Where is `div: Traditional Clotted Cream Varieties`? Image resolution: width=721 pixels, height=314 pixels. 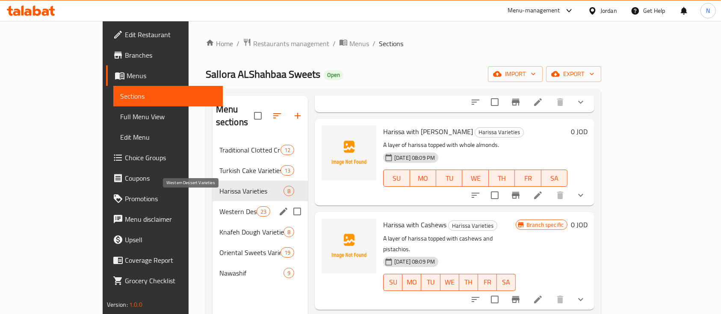 div: Traditional Clotted Cream Varieties is located at coordinates (250, 150).